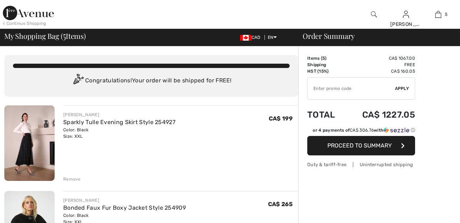 The height and width of the screenshot is (223, 460). Describe the element at coordinates (272, 37) in the screenshot. I see `span: EN` at that location.